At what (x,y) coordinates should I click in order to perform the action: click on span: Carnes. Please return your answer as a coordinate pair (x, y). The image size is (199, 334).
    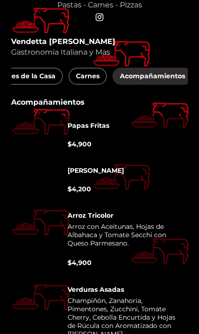
    Looking at the image, I should click on (87, 76).